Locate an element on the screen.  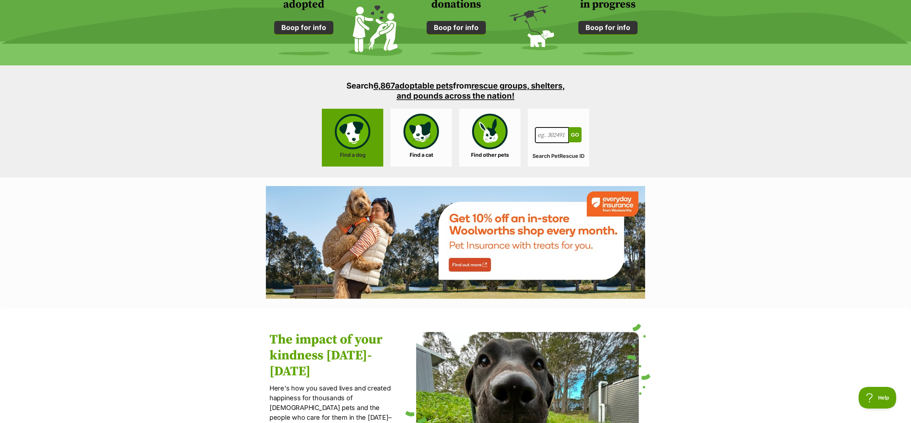
img: Everyday Insurance by Woolworths promotional banner is located at coordinates (456, 242).